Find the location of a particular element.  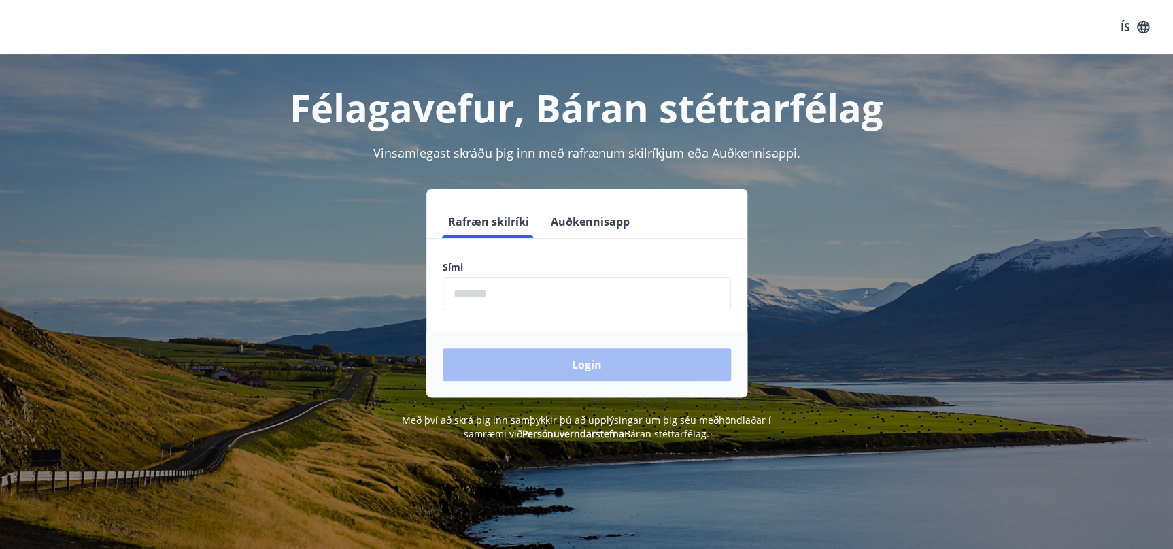

span: Með því að skrá þig inn samþykkir þú að upplýsingar um þig séu meðhöndlaðar í samræmi við Báran s... is located at coordinates (586, 426).